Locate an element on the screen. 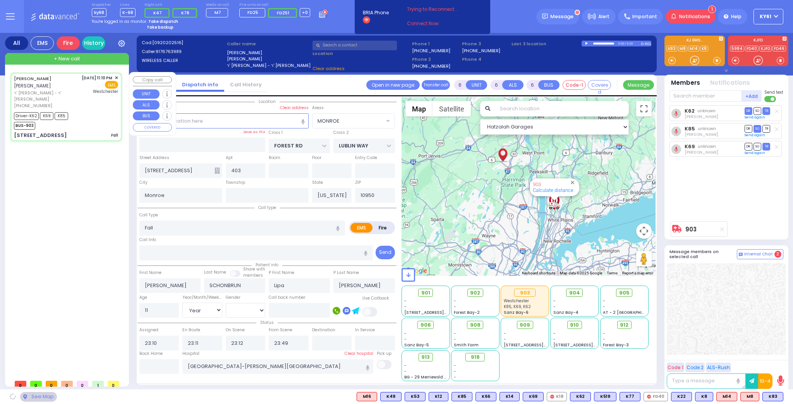 The image size is (793, 404). div: 0:29 is located at coordinates (630, 43).